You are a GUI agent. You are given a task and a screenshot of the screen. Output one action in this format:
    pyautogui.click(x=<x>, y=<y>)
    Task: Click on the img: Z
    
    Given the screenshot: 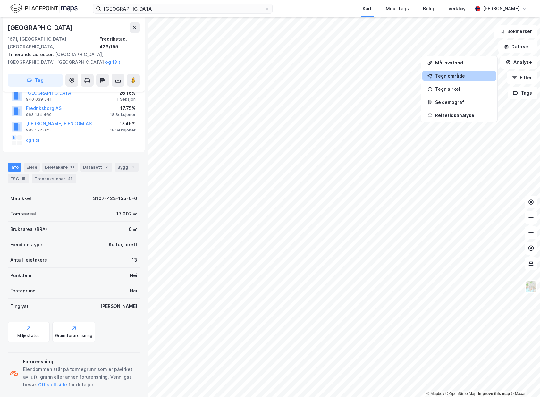 What is the action you would take?
    pyautogui.click(x=531, y=286)
    